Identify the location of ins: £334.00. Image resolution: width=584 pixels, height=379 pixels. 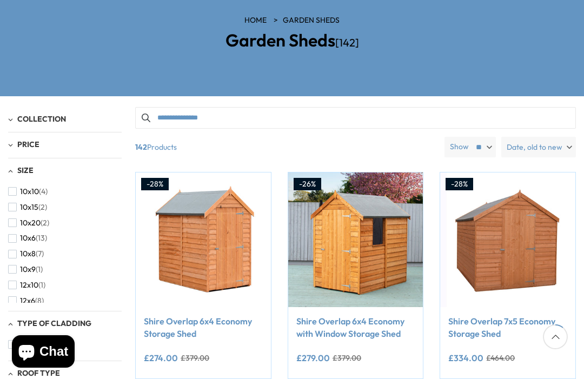
(466, 358).